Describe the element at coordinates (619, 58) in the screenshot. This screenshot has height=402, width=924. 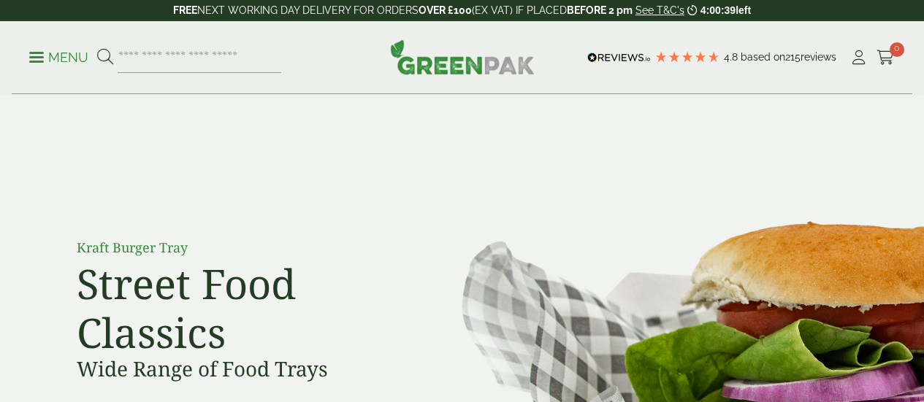
I see `img: REVIEWS.io` at that location.